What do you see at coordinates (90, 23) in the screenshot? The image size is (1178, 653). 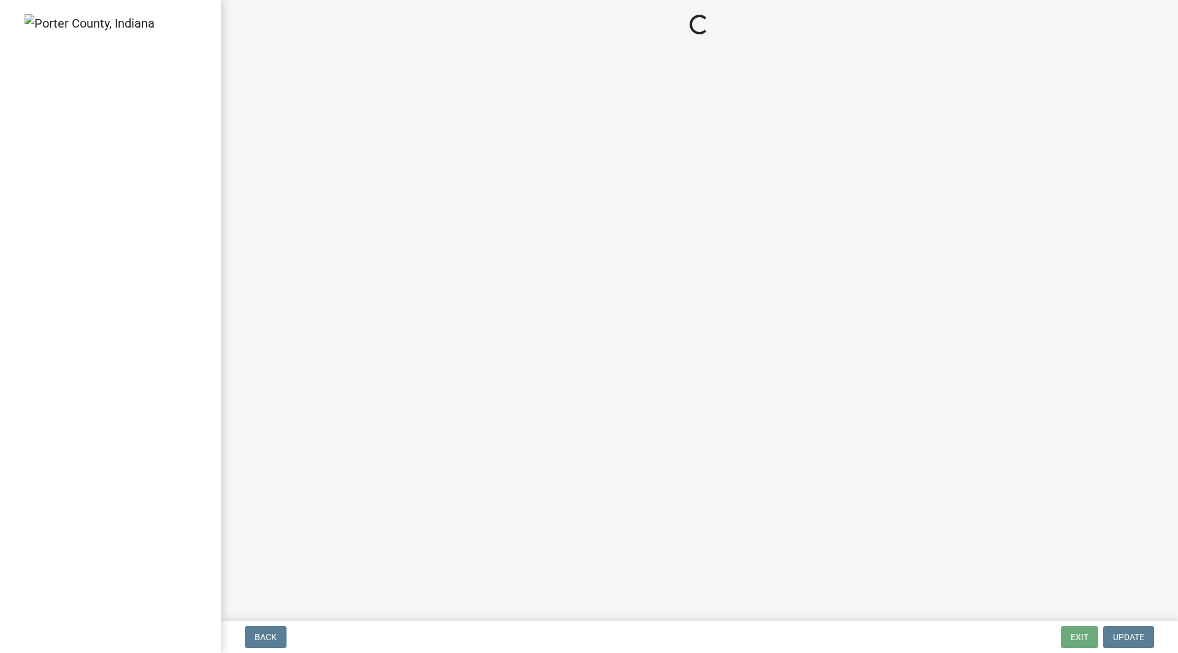 I see `img: Porter County, Indiana` at bounding box center [90, 23].